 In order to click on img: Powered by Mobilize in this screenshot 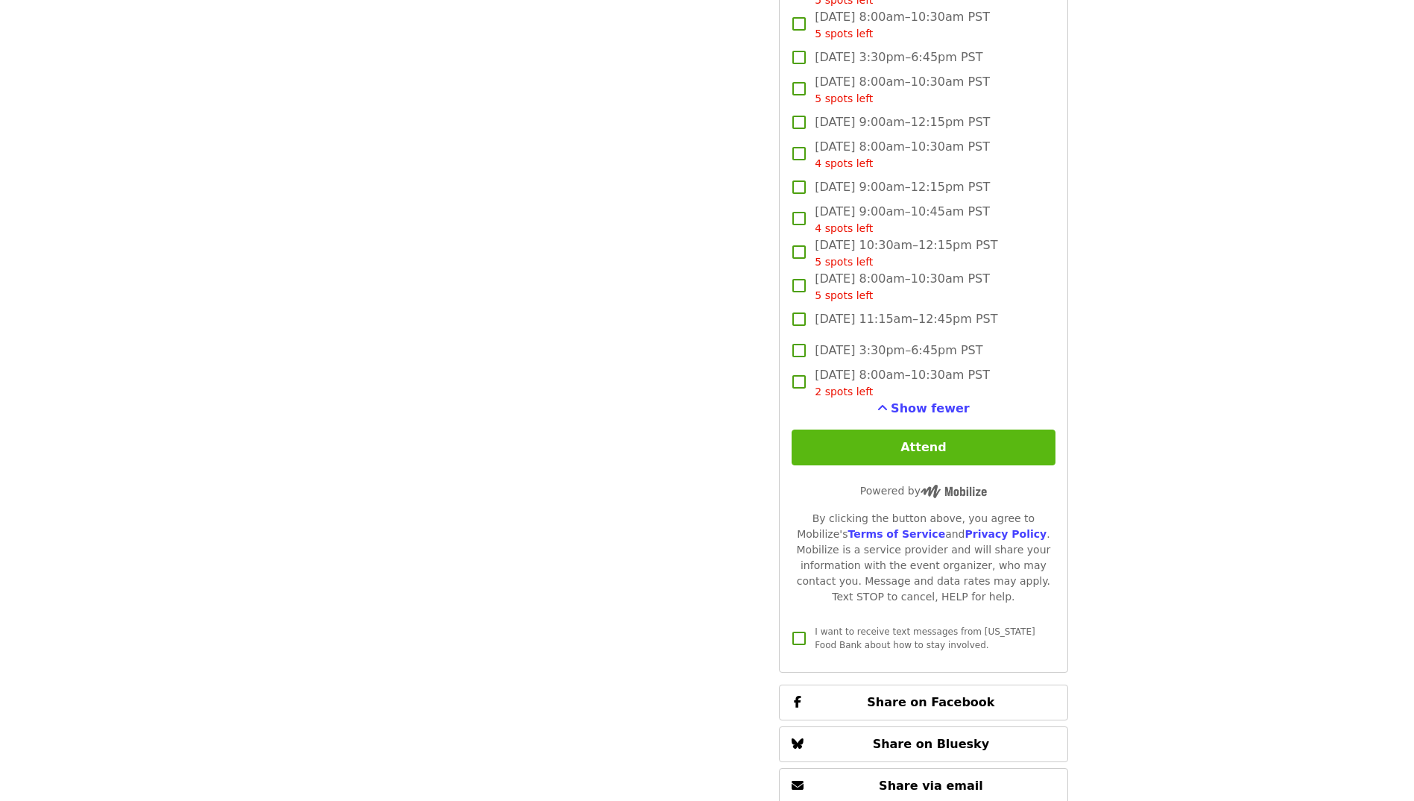, I will do `click(953, 491)`.